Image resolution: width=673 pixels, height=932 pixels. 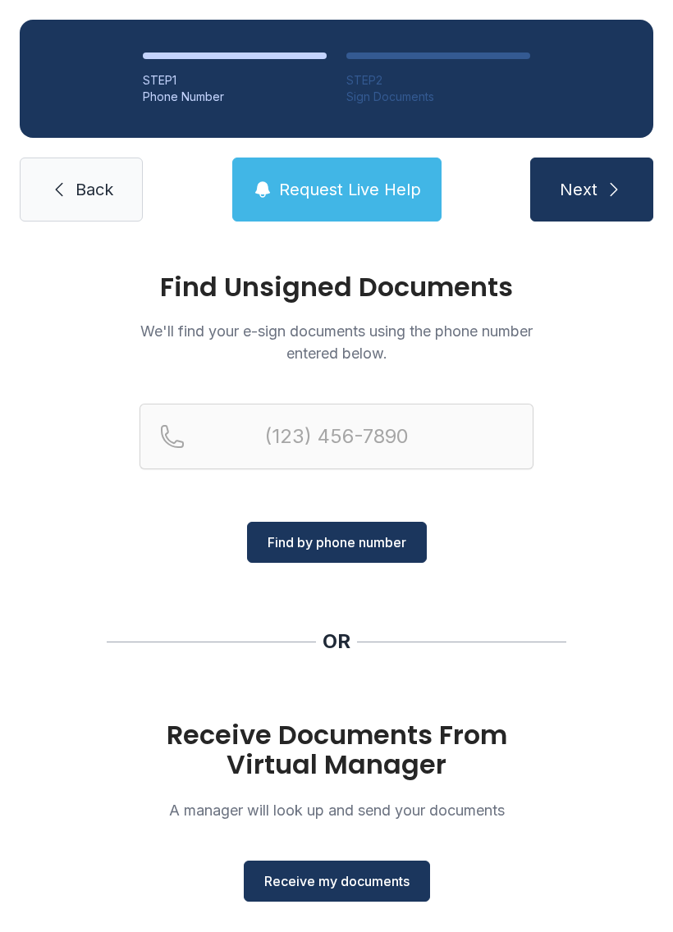 I want to click on span: Receive my documents, so click(x=336, y=881).